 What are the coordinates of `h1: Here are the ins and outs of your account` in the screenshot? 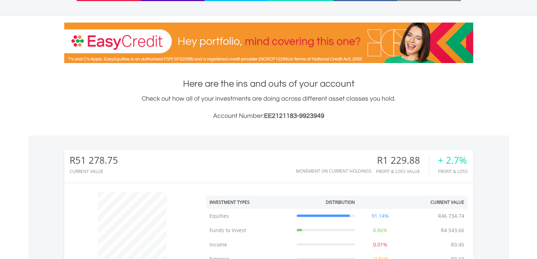 It's located at (269, 84).